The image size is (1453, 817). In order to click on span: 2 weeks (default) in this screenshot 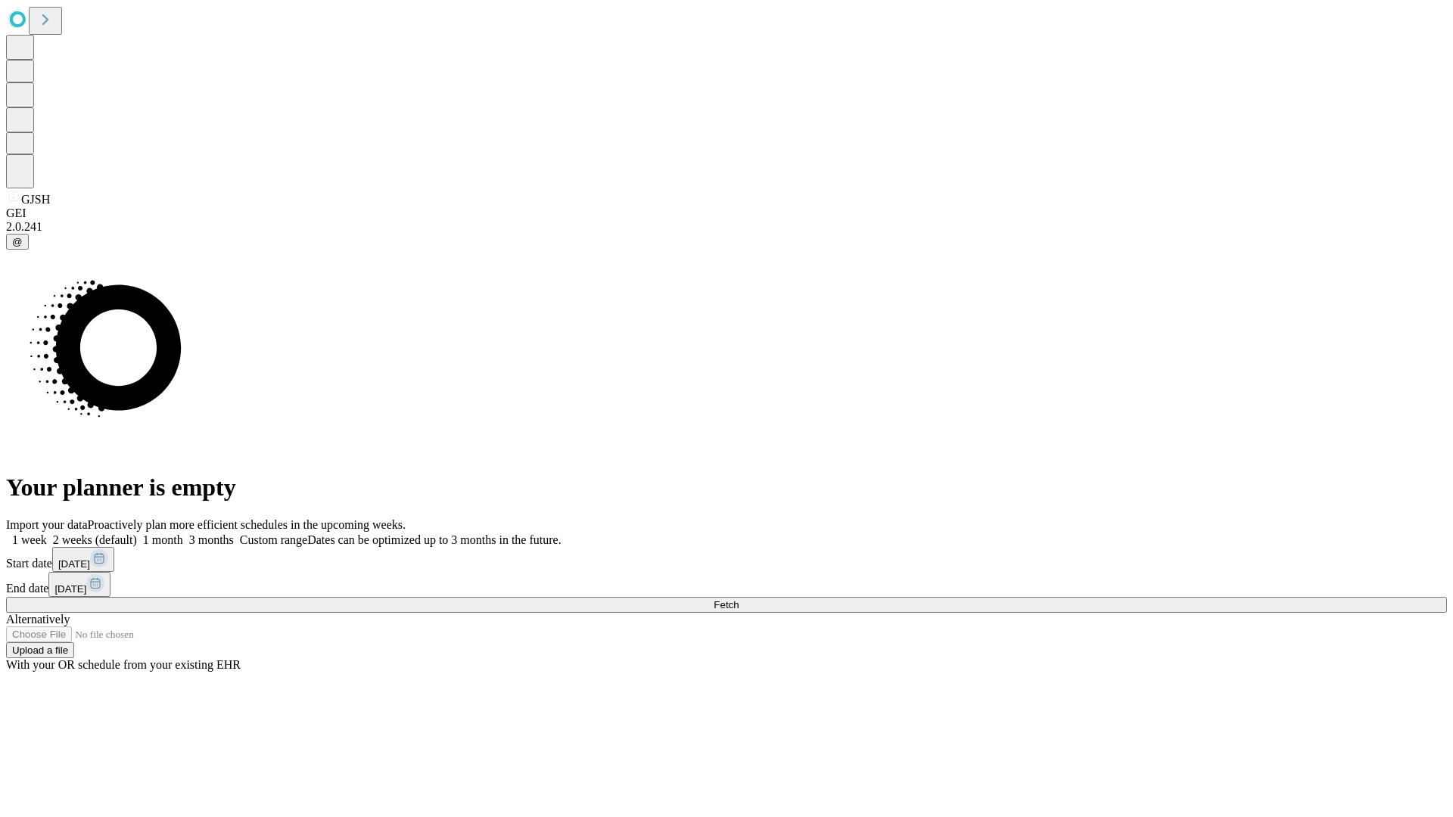, I will do `click(95, 539)`.